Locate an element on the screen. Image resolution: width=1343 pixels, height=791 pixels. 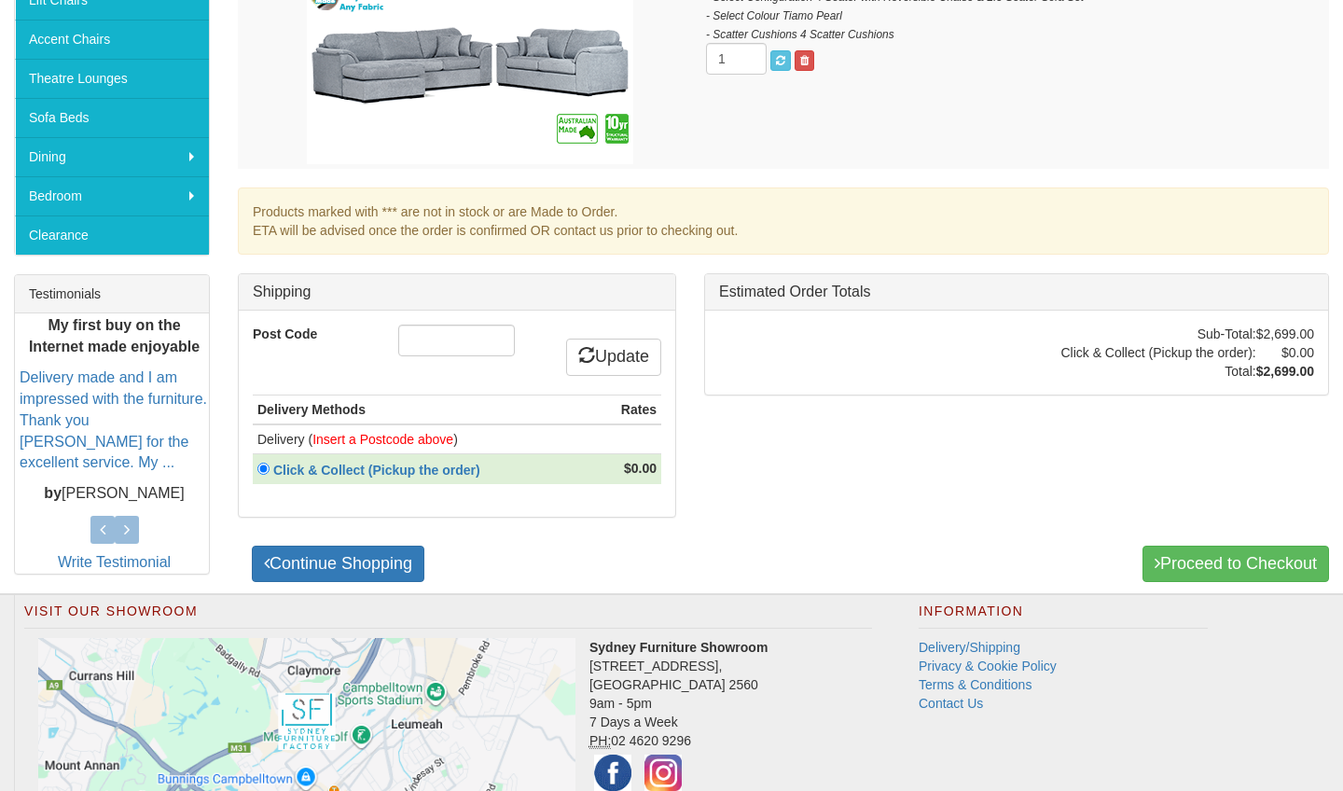
strong: Sydney Furniture Showroom is located at coordinates (678, 647).